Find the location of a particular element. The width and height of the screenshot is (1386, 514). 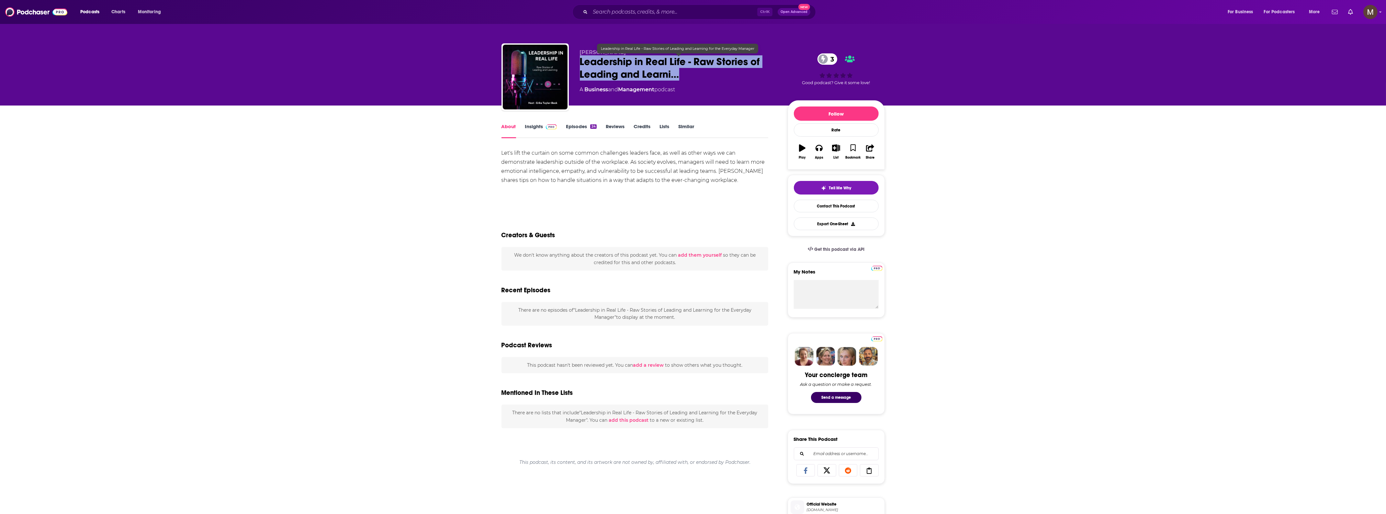

div: Ask a question or make a request. is located at coordinates (836, 384).